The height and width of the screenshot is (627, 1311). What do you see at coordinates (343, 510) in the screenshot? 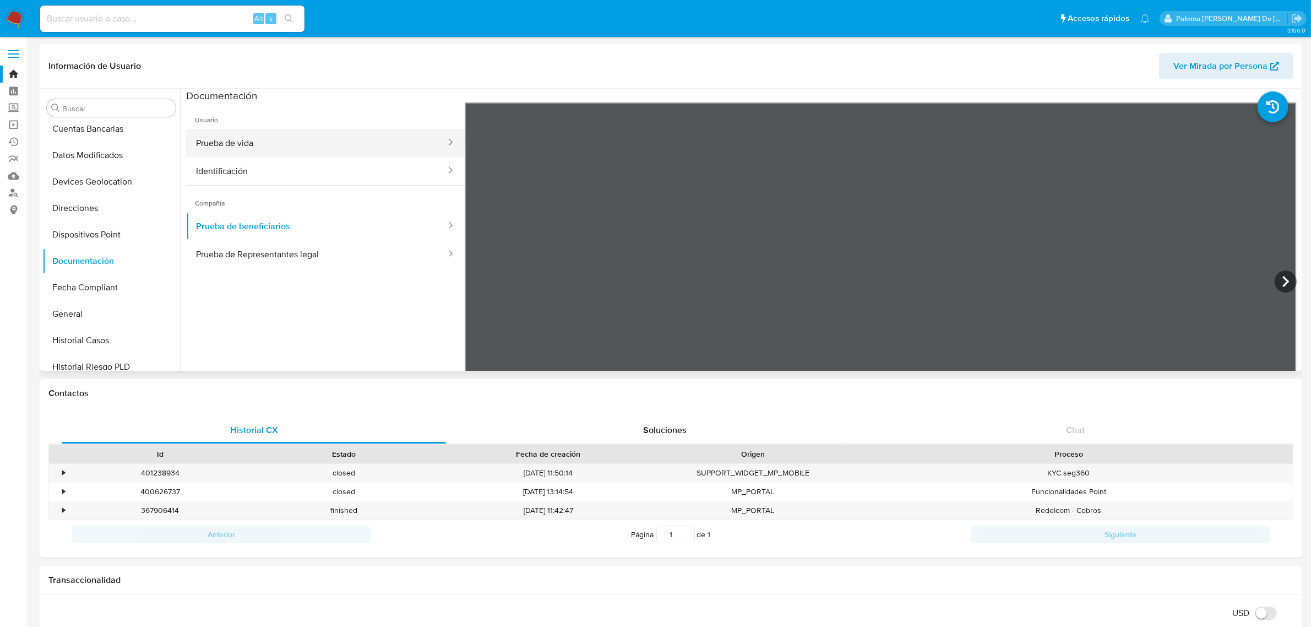
I see `div: finished` at bounding box center [343, 510].